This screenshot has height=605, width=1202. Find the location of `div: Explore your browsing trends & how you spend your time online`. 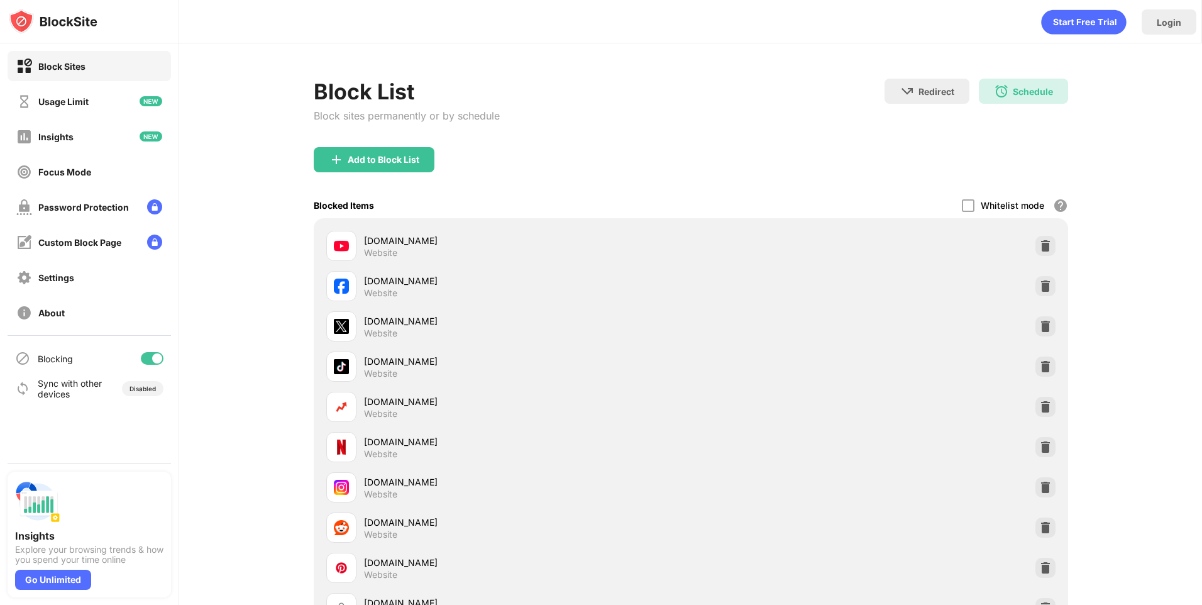

div: Explore your browsing trends & how you spend your time online is located at coordinates (89, 555).